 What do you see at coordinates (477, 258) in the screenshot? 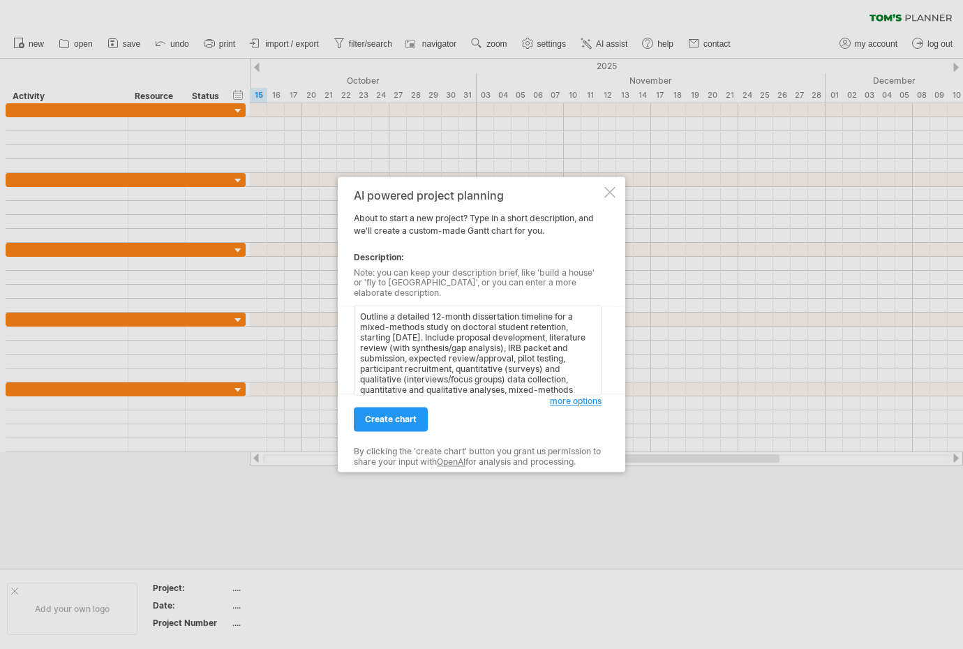
I see `div: Description:` at bounding box center [477, 258].